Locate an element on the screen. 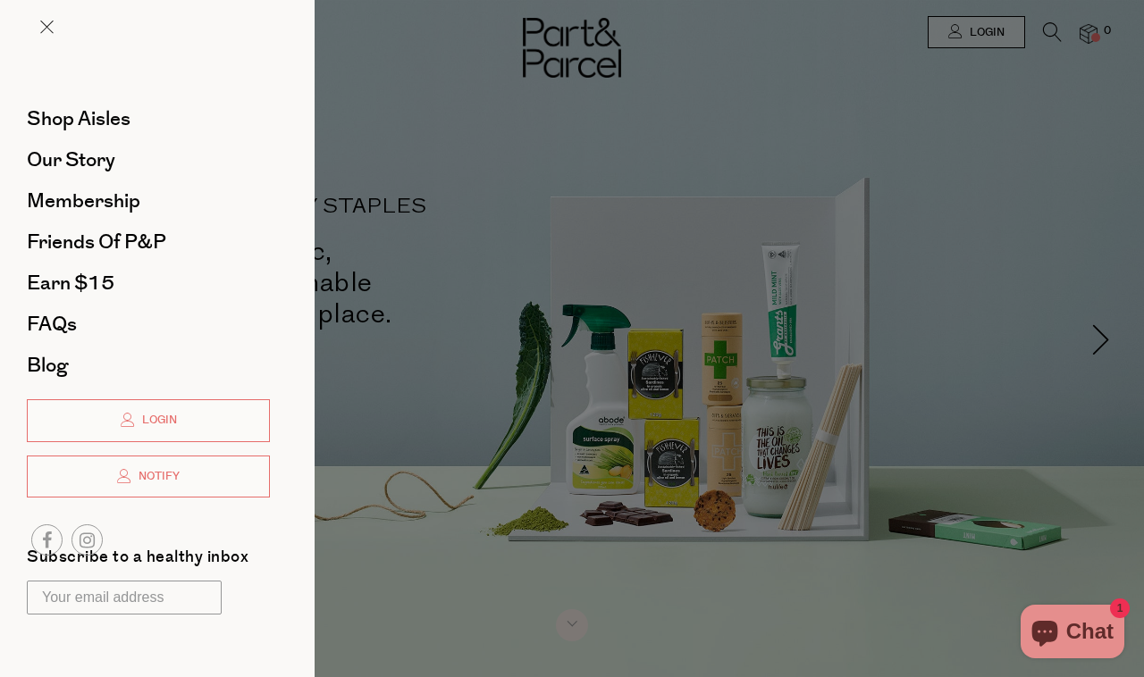 This screenshot has height=677, width=1144. a: Earn $15 is located at coordinates (148, 283).